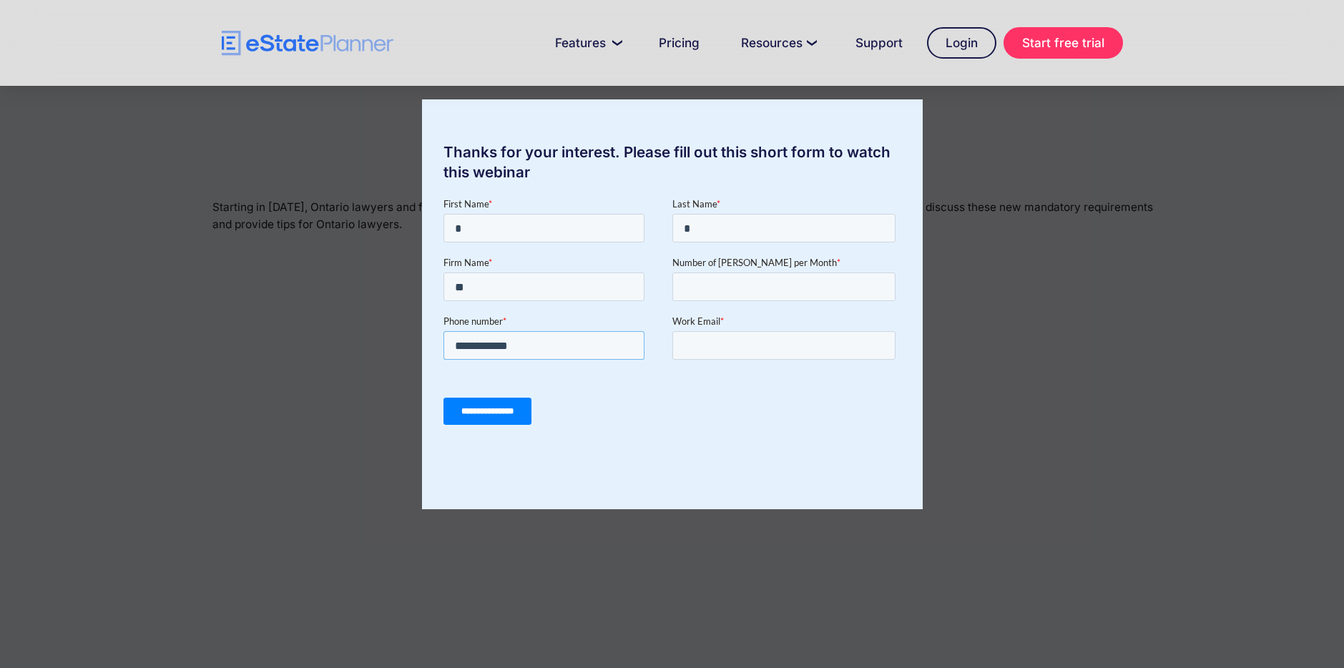  Describe the element at coordinates (777, 43) in the screenshot. I see `a: Resources` at that location.